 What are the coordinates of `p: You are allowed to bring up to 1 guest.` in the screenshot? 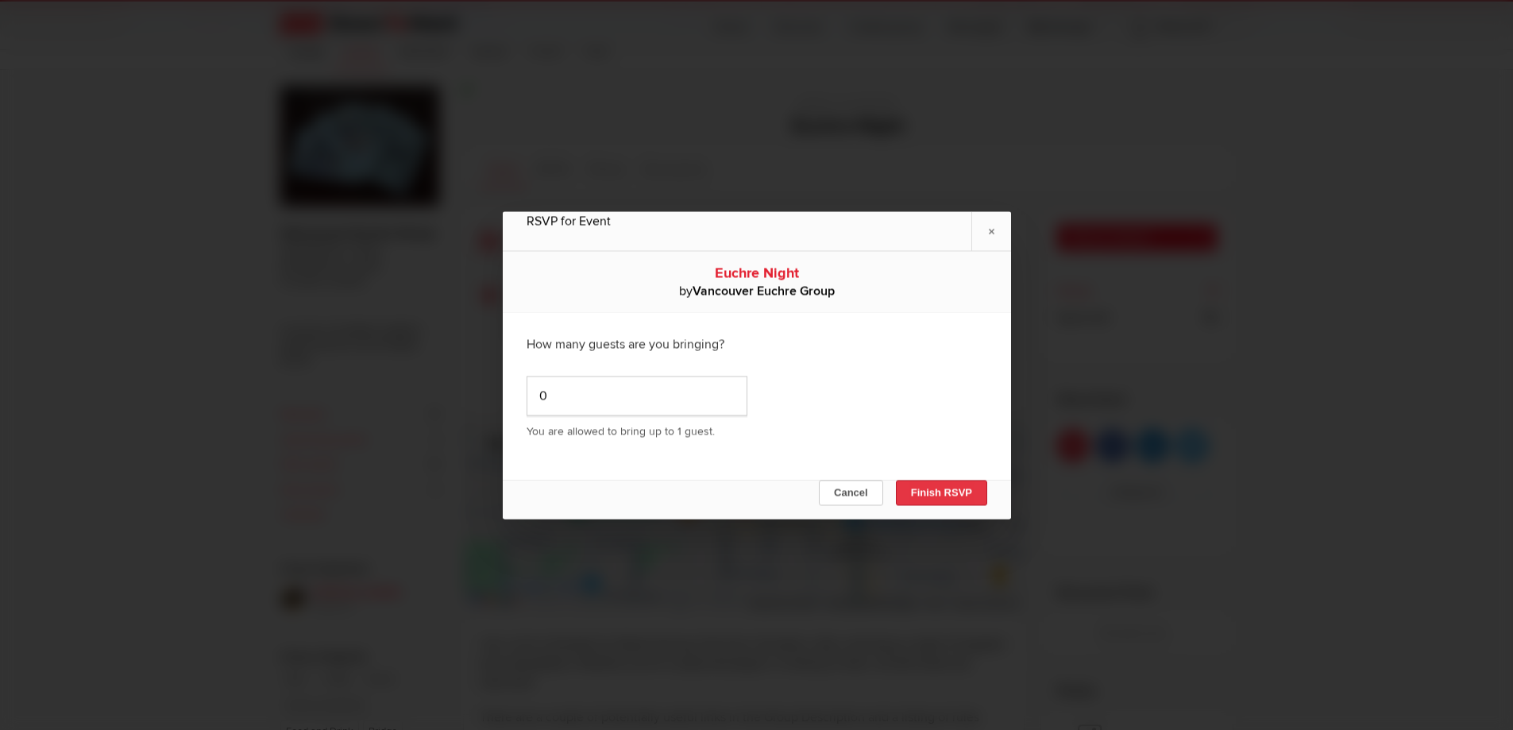 It's located at (757, 431).